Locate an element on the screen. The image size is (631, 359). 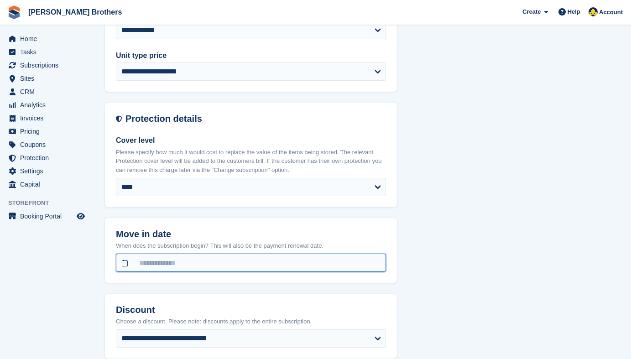
p: Choose a discount. Please note: discounts apply to the entire subscription. is located at coordinates (251, 321).